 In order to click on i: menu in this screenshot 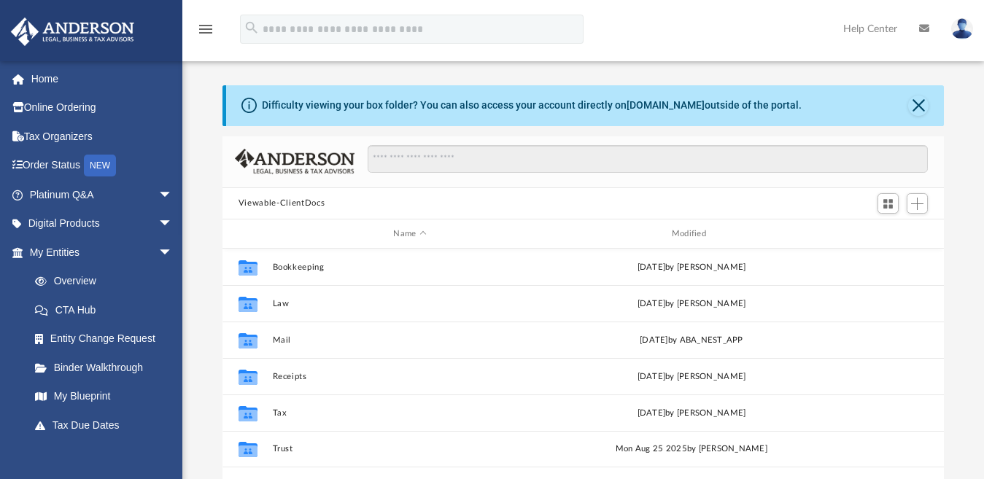, I will do `click(206, 29)`.